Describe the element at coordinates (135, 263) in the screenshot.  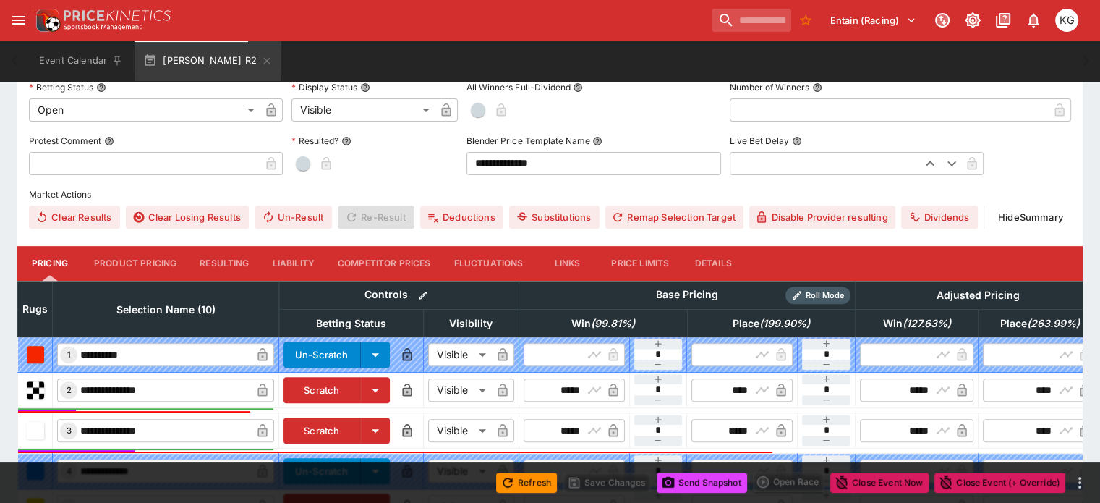
I see `button: Product Pricing` at that location.